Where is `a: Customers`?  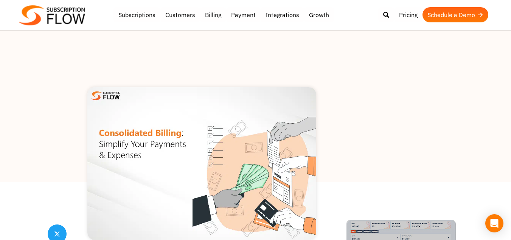
a: Customers is located at coordinates (180, 15).